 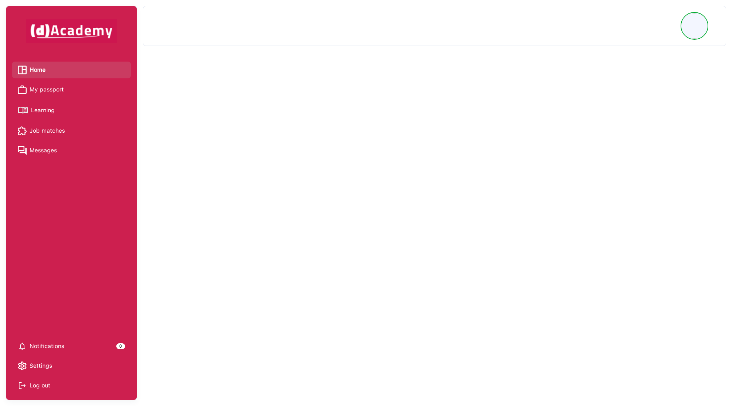 I want to click on img: Log out, so click(x=22, y=386).